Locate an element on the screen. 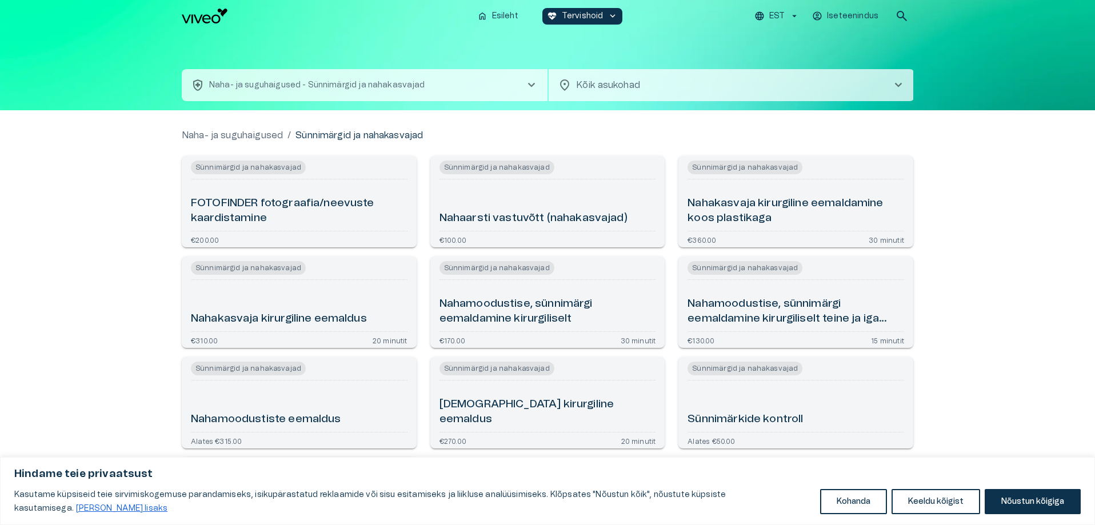 Image resolution: width=1095 pixels, height=525 pixels. p: Kasutame küpsiseid teie sirvimiskogemuse parandamiseks, isikupärastatud reklaamide või sisu esita... is located at coordinates (413, 502).